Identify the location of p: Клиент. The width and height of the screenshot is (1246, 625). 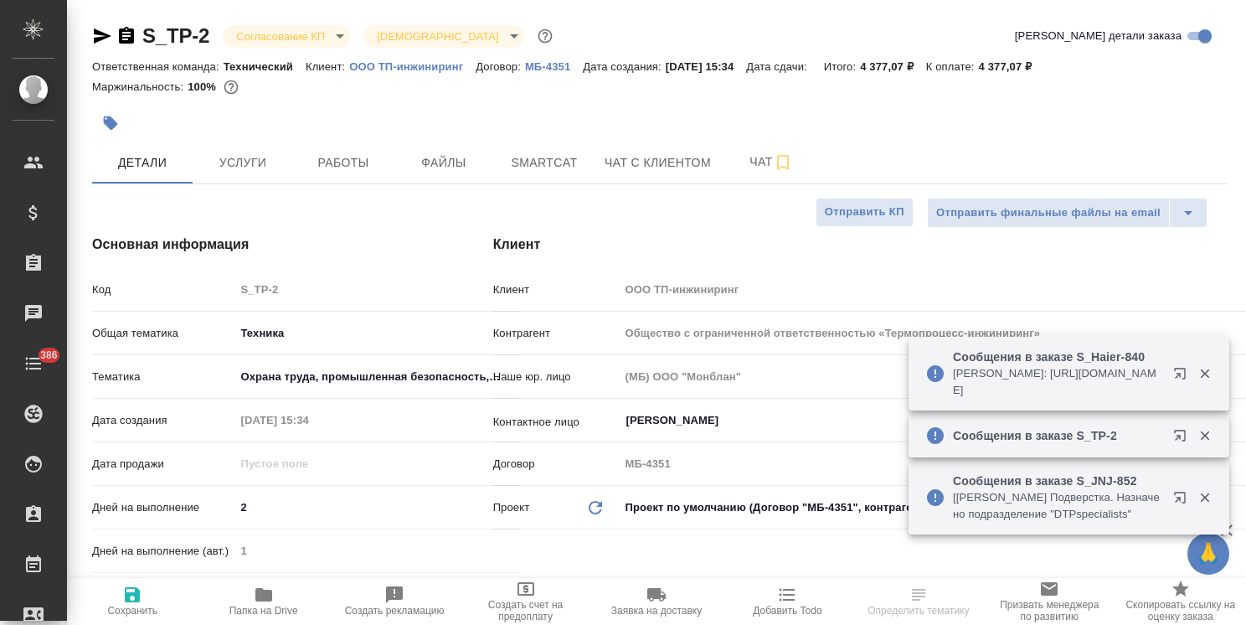
(556, 290).